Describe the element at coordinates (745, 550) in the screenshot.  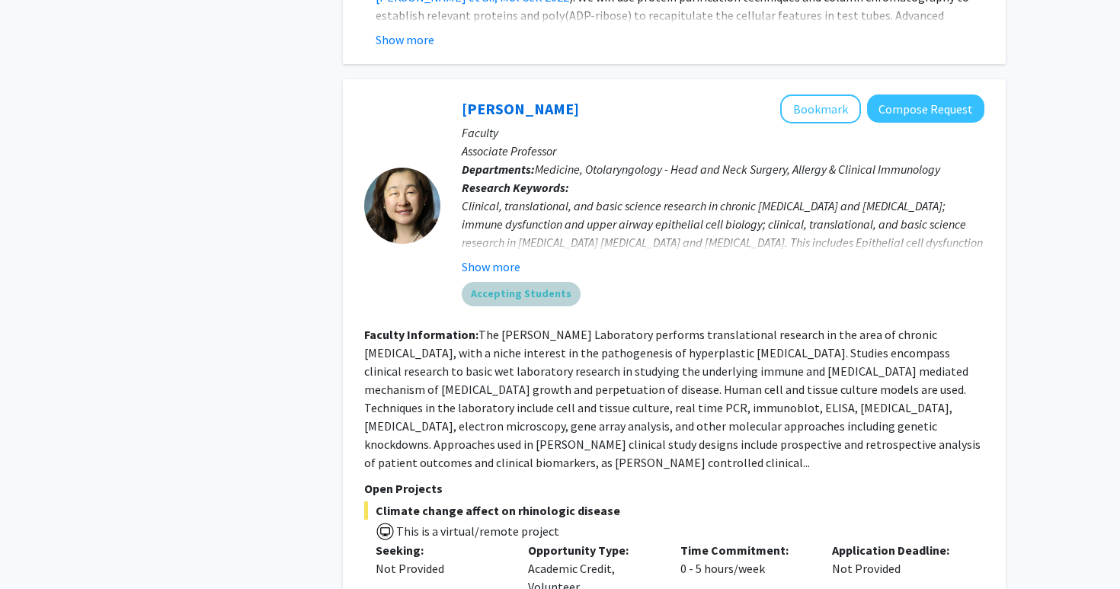
I see `p: Time Commitment:` at that location.